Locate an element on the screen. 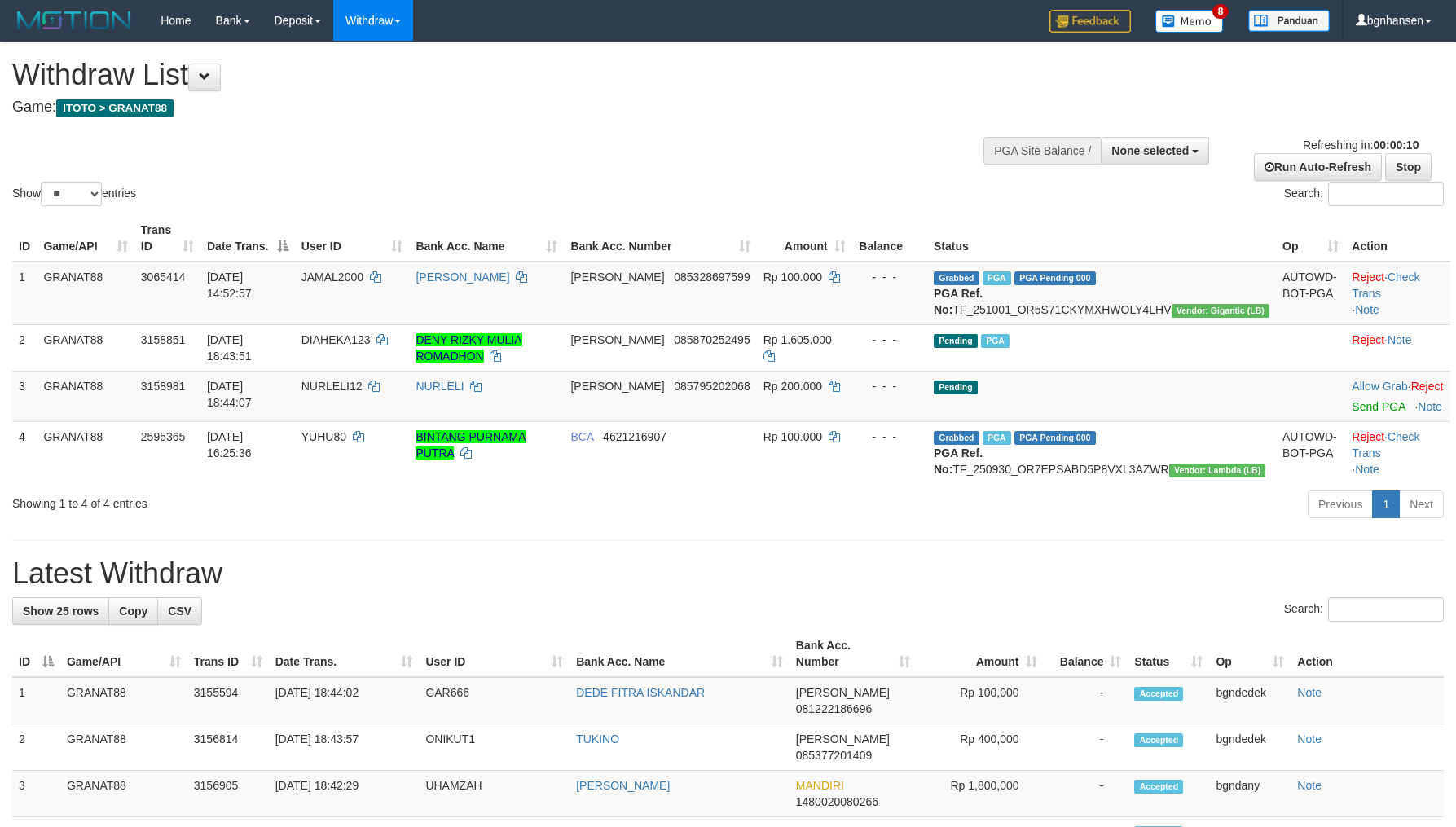  img: Feedback.jpg is located at coordinates (1090, 21).